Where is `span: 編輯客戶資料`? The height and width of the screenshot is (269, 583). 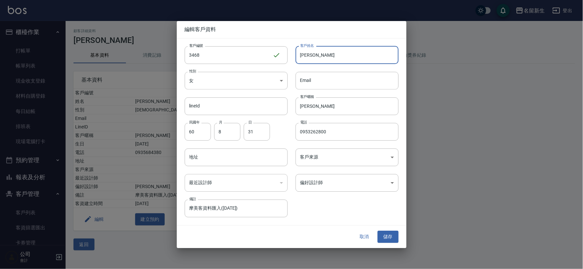
span: 編輯客戶資料 is located at coordinates (292, 30).